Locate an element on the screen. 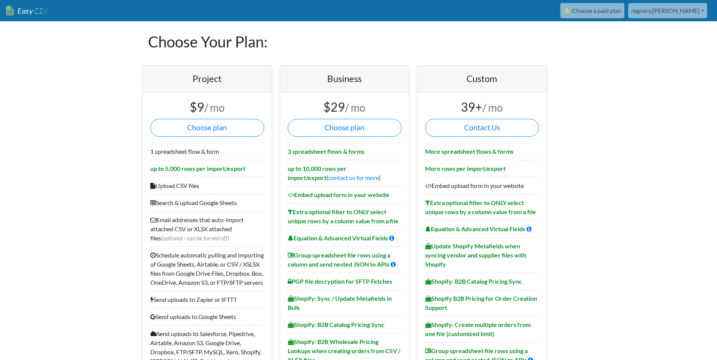  h3: $29 is located at coordinates (345, 107).